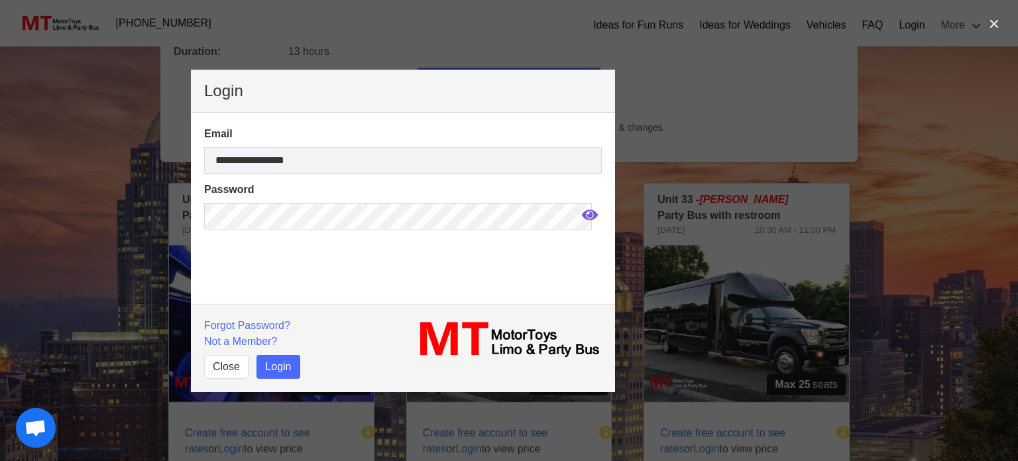 The image size is (1018, 461). What do you see at coordinates (403, 91) in the screenshot?
I see `p: Login` at bounding box center [403, 91].